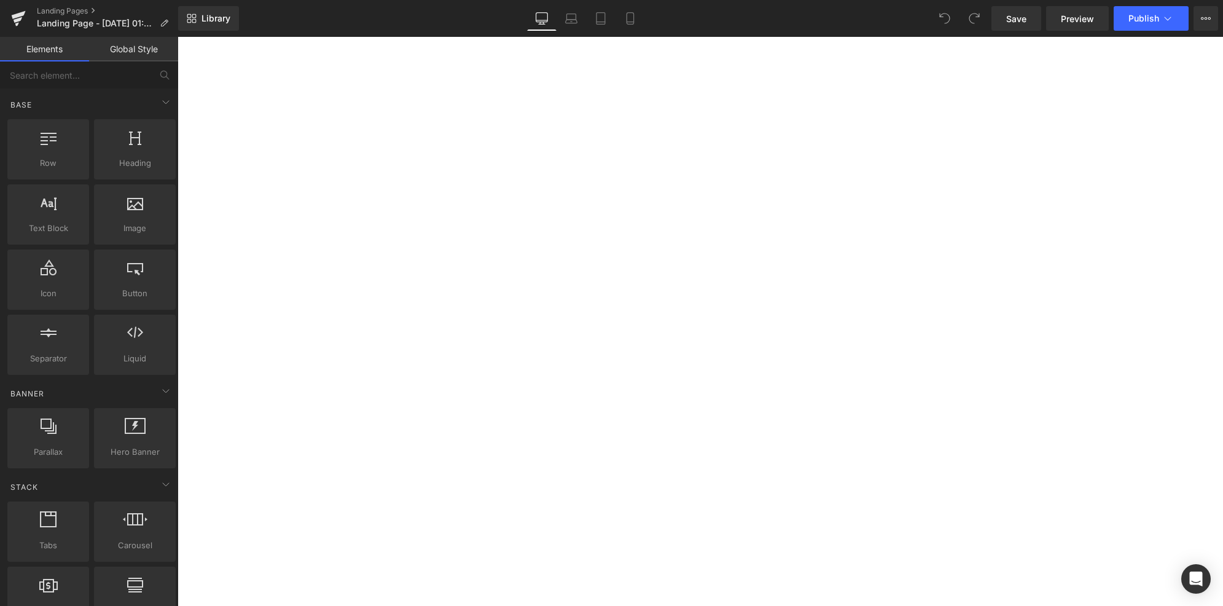 The height and width of the screenshot is (606, 1223). I want to click on span: Icon, so click(48, 293).